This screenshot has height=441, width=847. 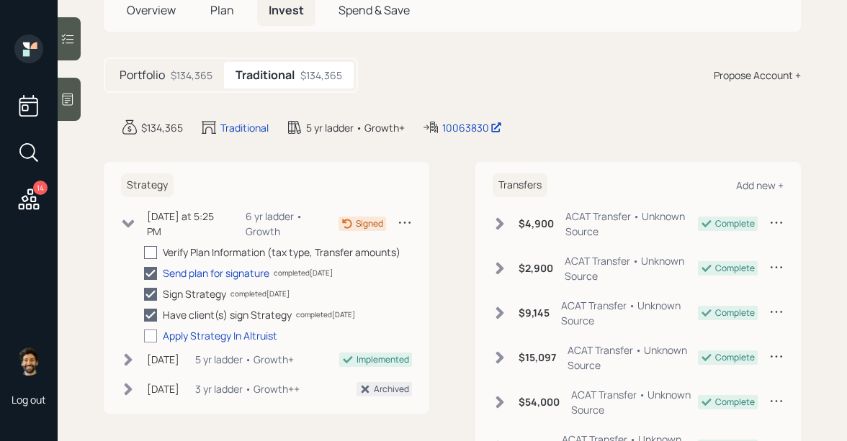 What do you see at coordinates (757, 75) in the screenshot?
I see `div: Propose Account +` at bounding box center [757, 75].